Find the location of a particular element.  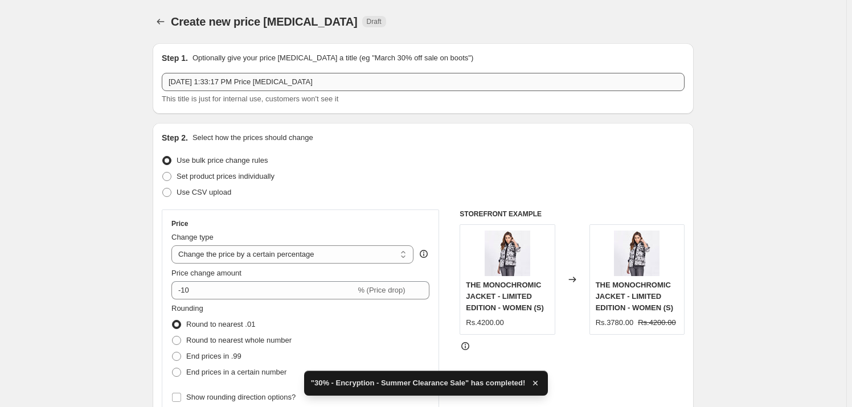

input: 30% off holiday sale is located at coordinates (423, 82).